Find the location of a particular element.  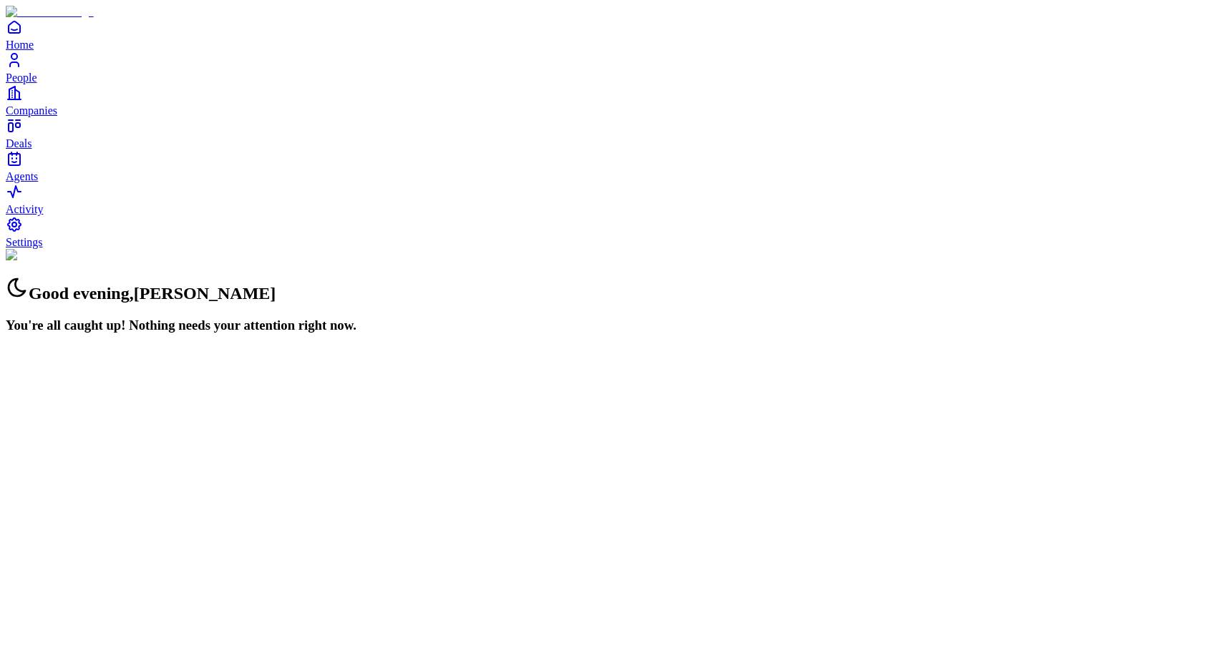

span: Companies is located at coordinates (31, 110).